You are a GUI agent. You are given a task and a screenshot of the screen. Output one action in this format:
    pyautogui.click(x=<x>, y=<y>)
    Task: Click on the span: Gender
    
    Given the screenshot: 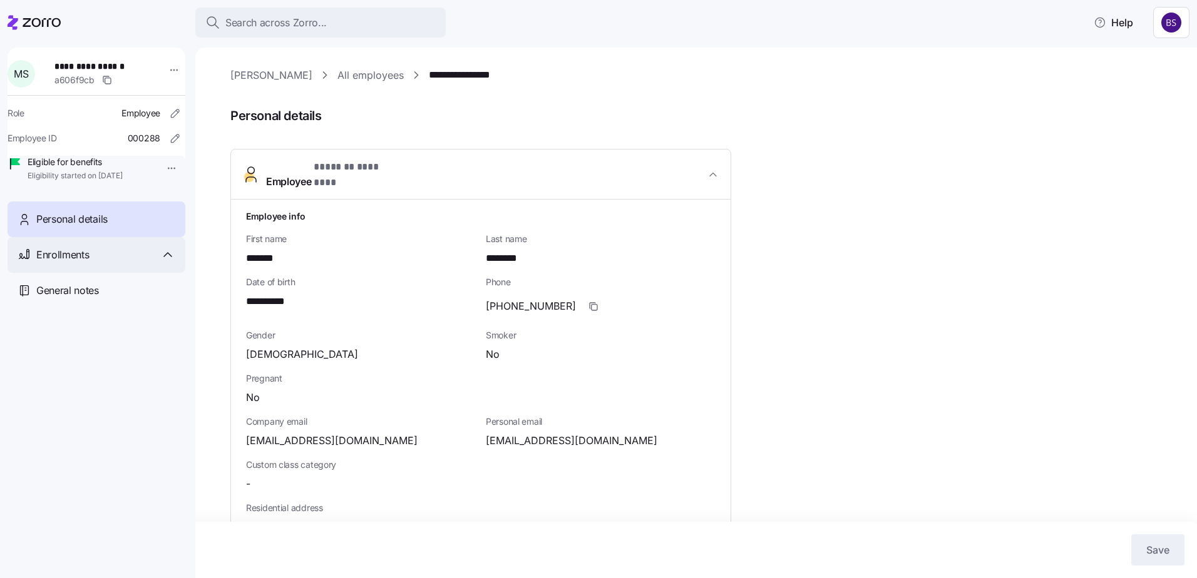 What is the action you would take?
    pyautogui.click(x=361, y=335)
    